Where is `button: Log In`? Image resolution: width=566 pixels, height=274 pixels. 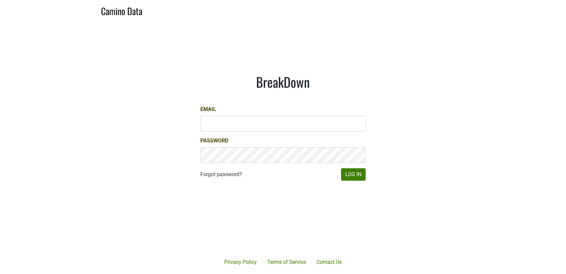 button: Log In is located at coordinates (353, 175).